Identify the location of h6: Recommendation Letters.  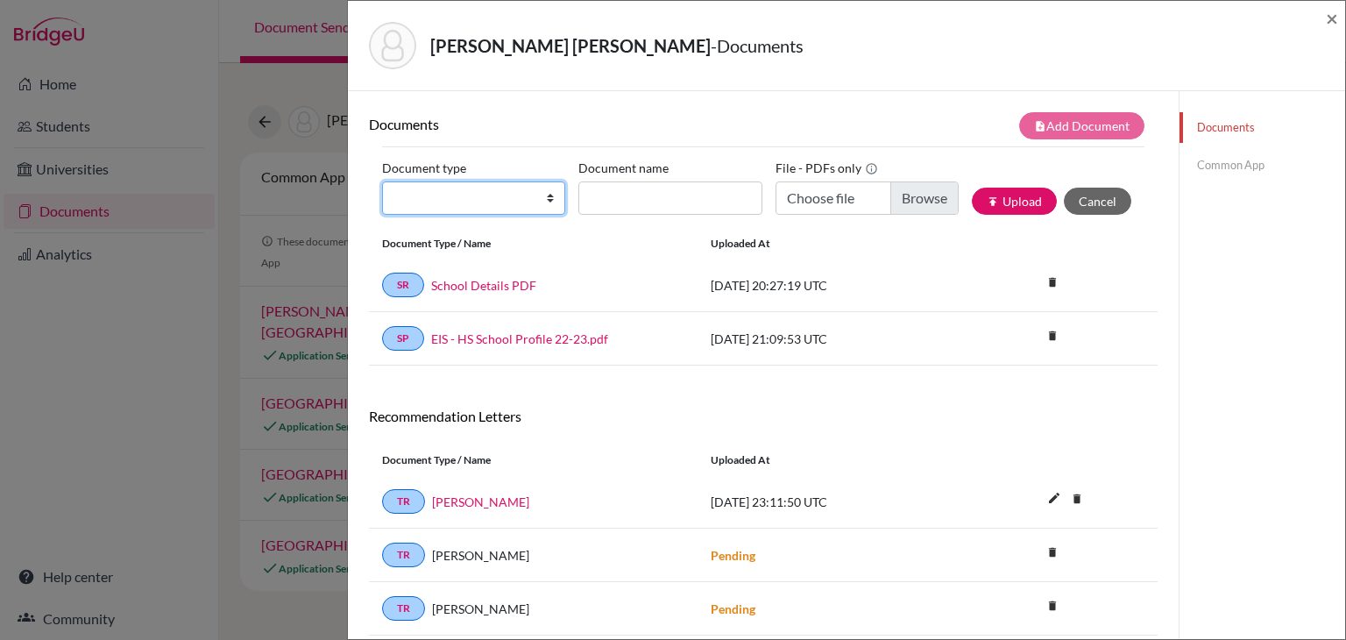
(763, 415).